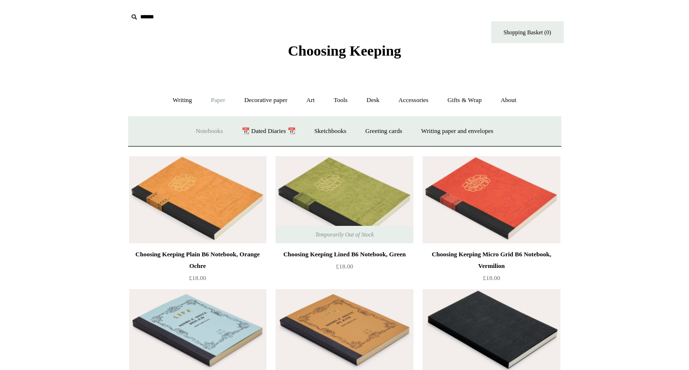 The width and height of the screenshot is (689, 370). Describe the element at coordinates (528, 32) in the screenshot. I see `a: Shopping Basket (0)` at that location.